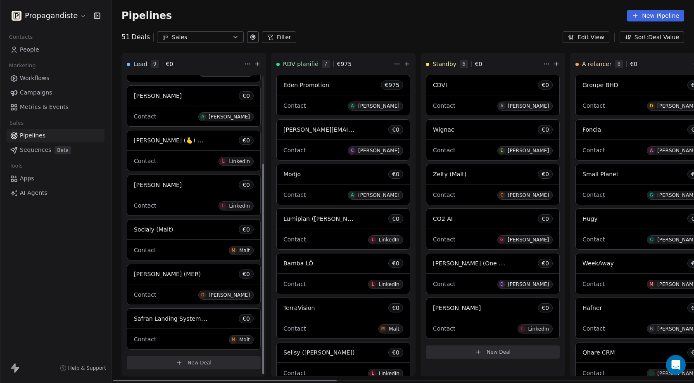 This screenshot has height=383, width=694. Describe the element at coordinates (178, 319) in the screenshot. I see `span: Safran Landing Systems (Malt)` at that location.